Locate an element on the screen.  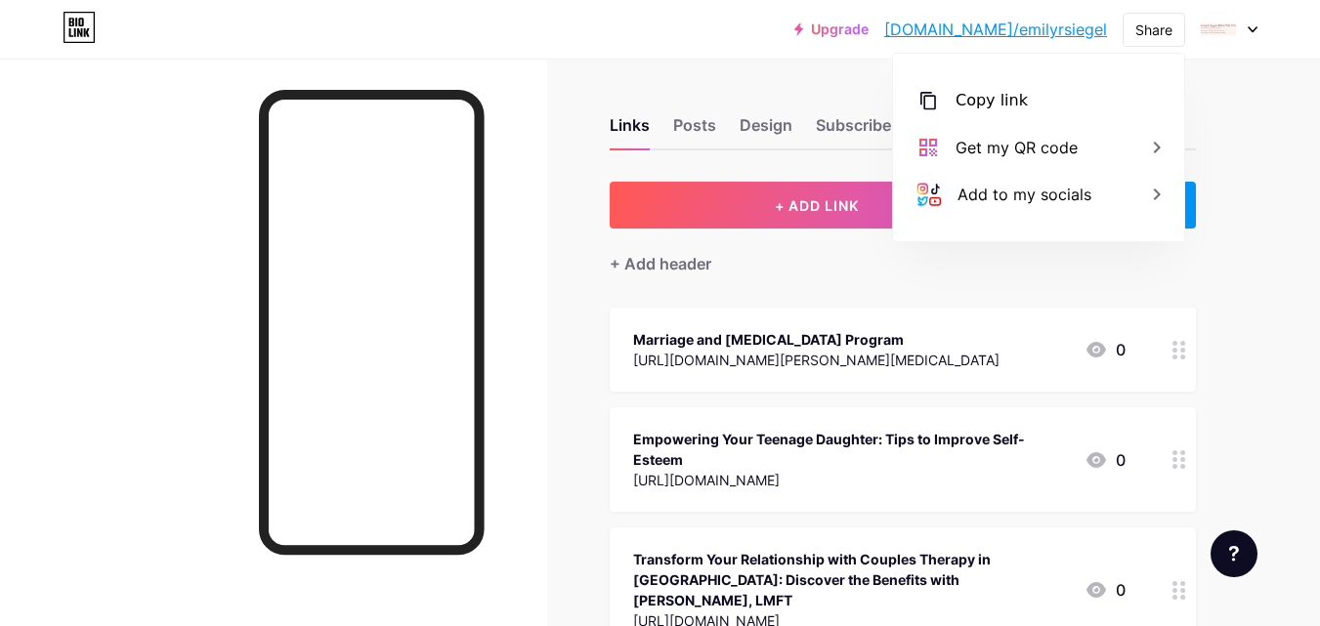
div: Empowering Your Teenage Daughter: Tips to Improve Self-Esteem is located at coordinates (851, 449).